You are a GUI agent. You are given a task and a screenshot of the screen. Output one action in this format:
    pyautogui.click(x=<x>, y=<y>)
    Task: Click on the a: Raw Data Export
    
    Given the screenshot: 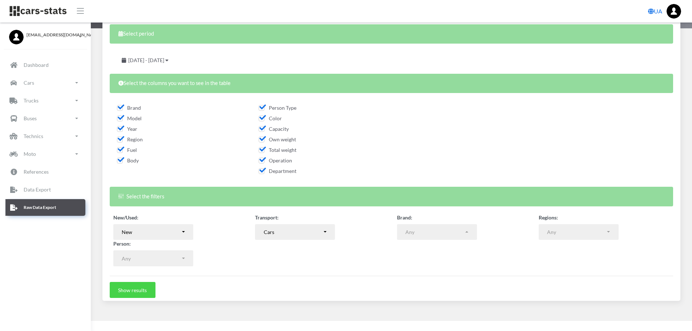 What is the action you would take?
    pyautogui.click(x=45, y=207)
    